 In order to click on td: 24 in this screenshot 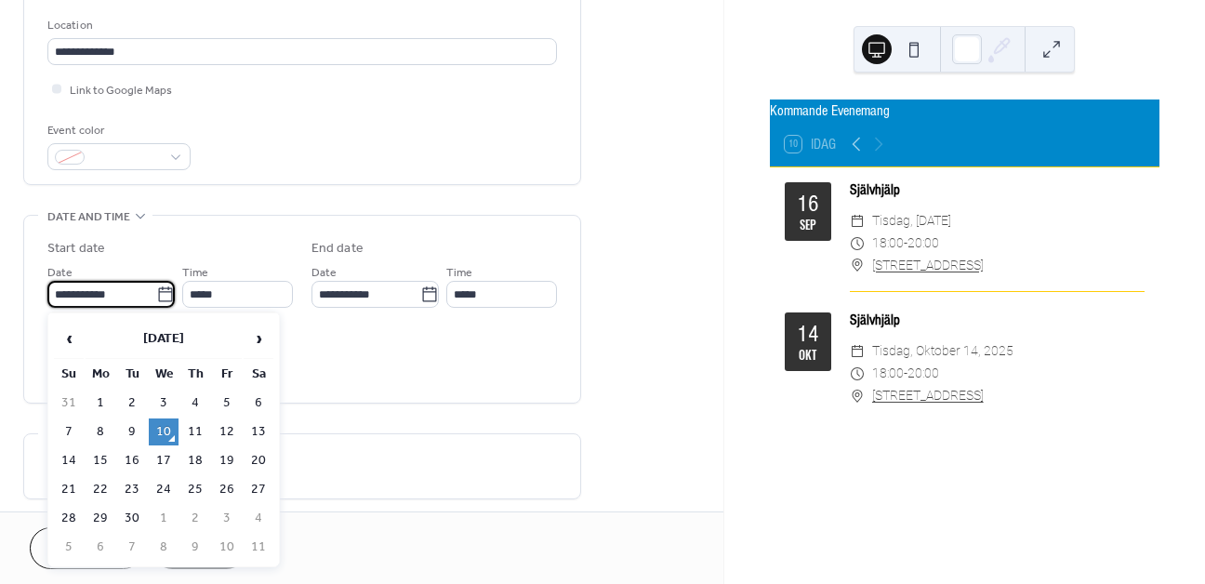, I will do `click(164, 489)`.